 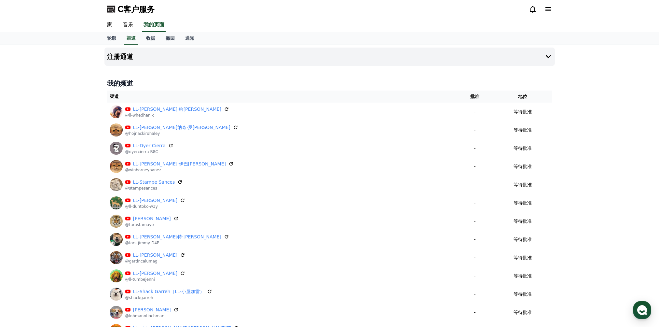 What do you see at coordinates (177, 243) in the screenshot?
I see `p: @forstjimmy-D4P` at bounding box center [177, 243].